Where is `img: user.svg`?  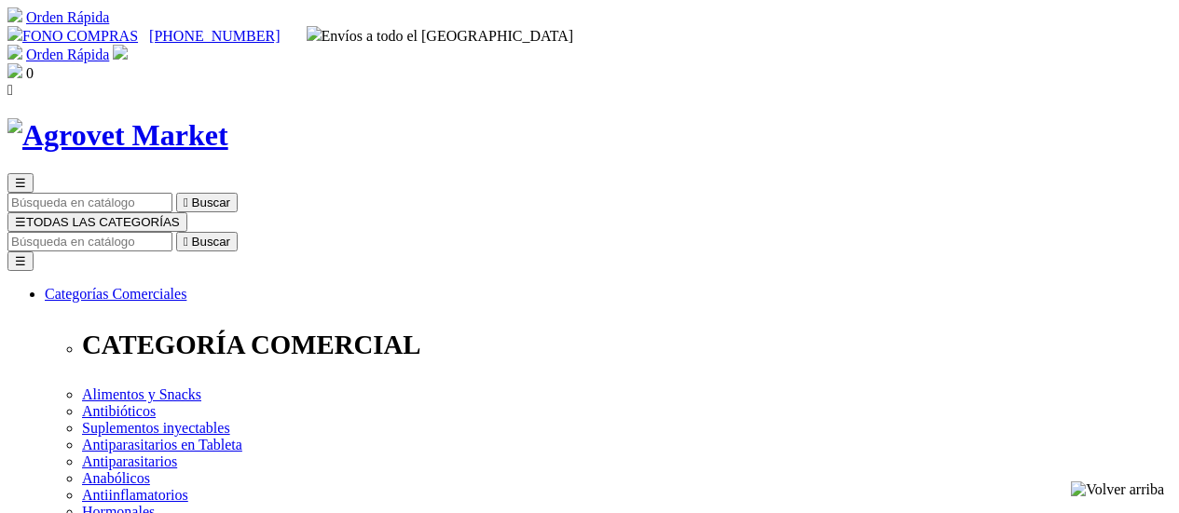
img: user.svg is located at coordinates (120, 52).